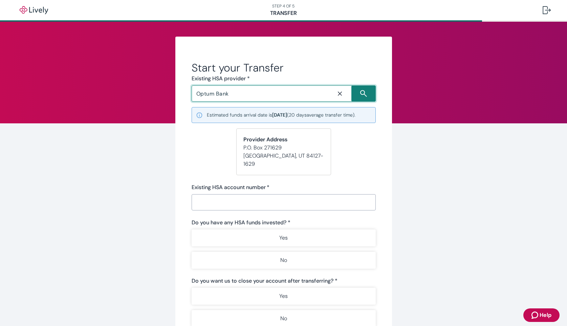 The image size is (567, 326). Describe the element at coordinates (34, 10) in the screenshot. I see `img: Lively` at that location.